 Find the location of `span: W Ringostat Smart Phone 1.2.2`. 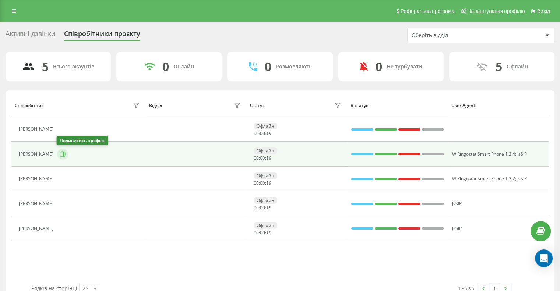

span: W Ringostat Smart Phone 1.2.2 is located at coordinates (483, 179).